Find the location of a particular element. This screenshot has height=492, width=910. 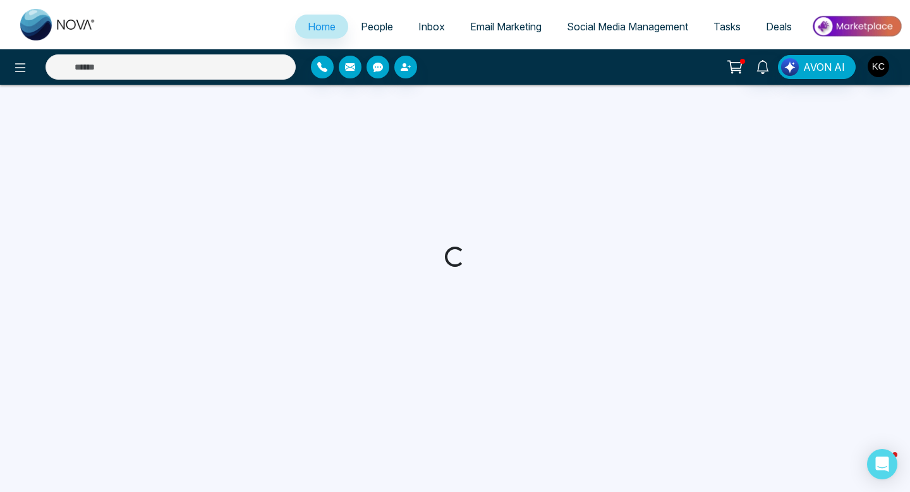

span: Email Marketing is located at coordinates (505, 27).